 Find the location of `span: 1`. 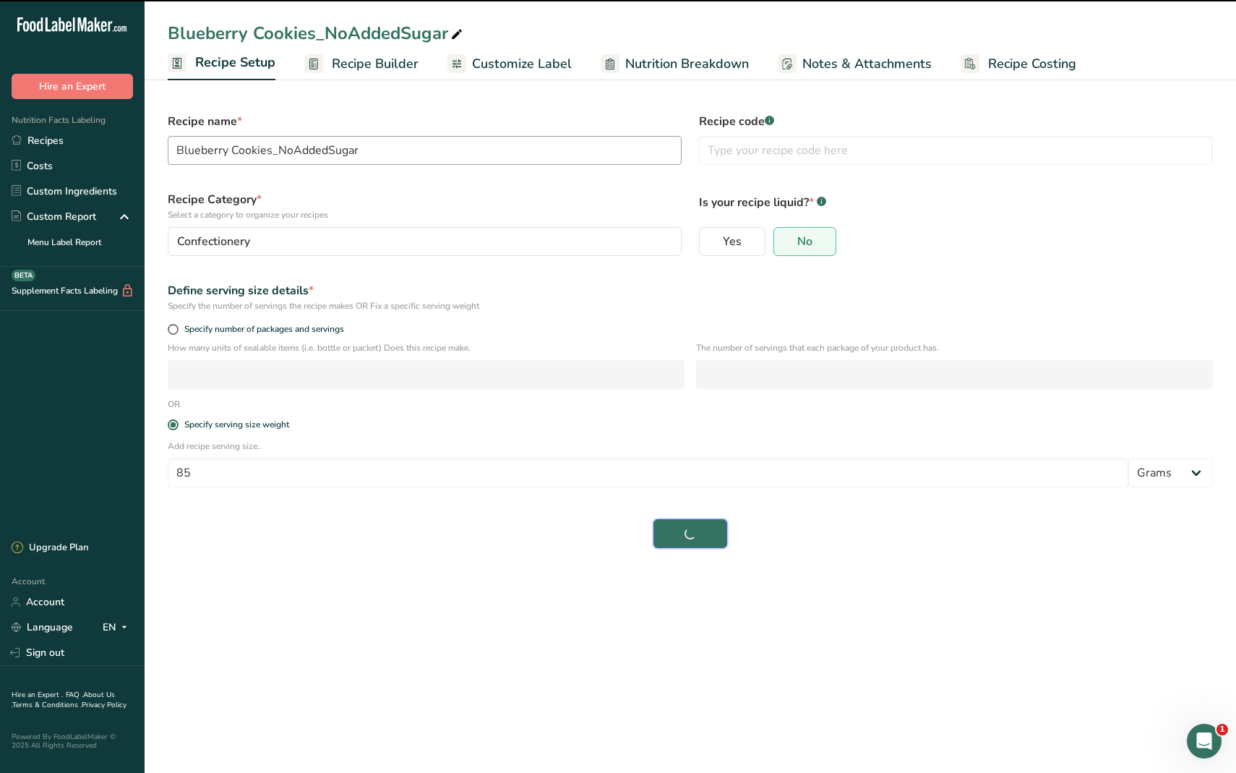

span: 1 is located at coordinates (1223, 730).